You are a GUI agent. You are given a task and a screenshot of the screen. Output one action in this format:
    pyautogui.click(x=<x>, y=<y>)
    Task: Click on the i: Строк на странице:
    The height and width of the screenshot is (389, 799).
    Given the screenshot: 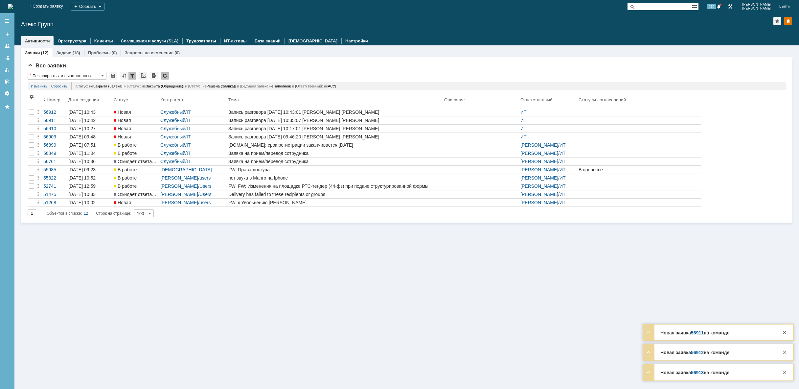 What is the action you would take?
    pyautogui.click(x=89, y=213)
    